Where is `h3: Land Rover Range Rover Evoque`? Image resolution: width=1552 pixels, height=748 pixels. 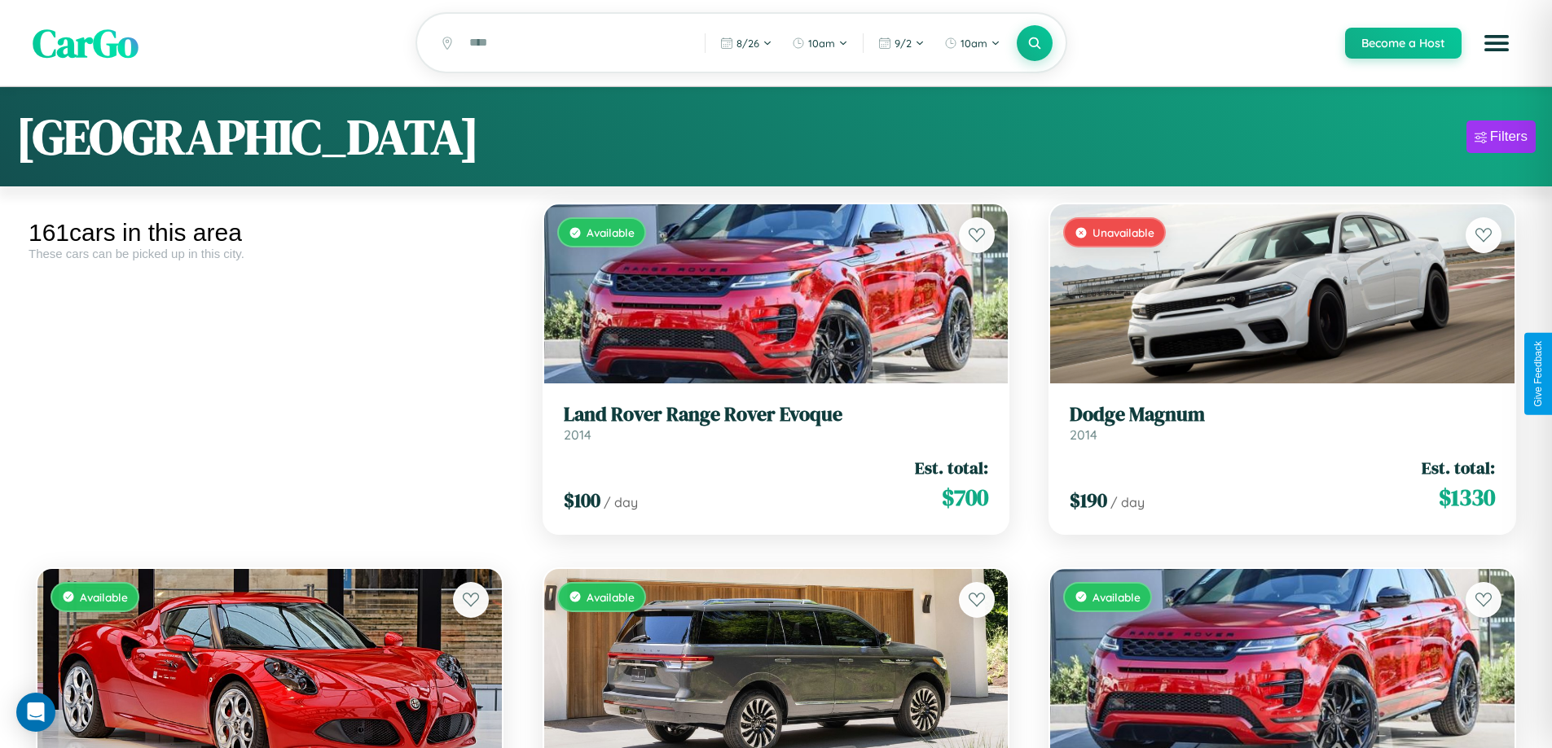 h3: Land Rover Range Rover Evoque is located at coordinates (776, 415).